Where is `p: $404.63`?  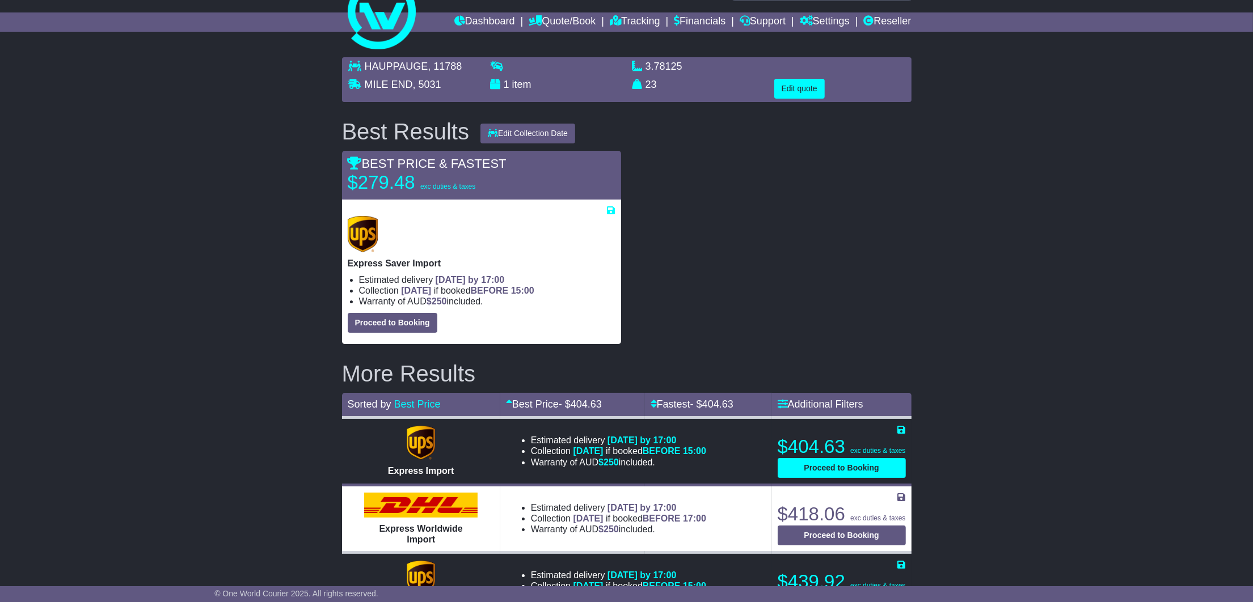
p: $404.63 is located at coordinates (842, 447).